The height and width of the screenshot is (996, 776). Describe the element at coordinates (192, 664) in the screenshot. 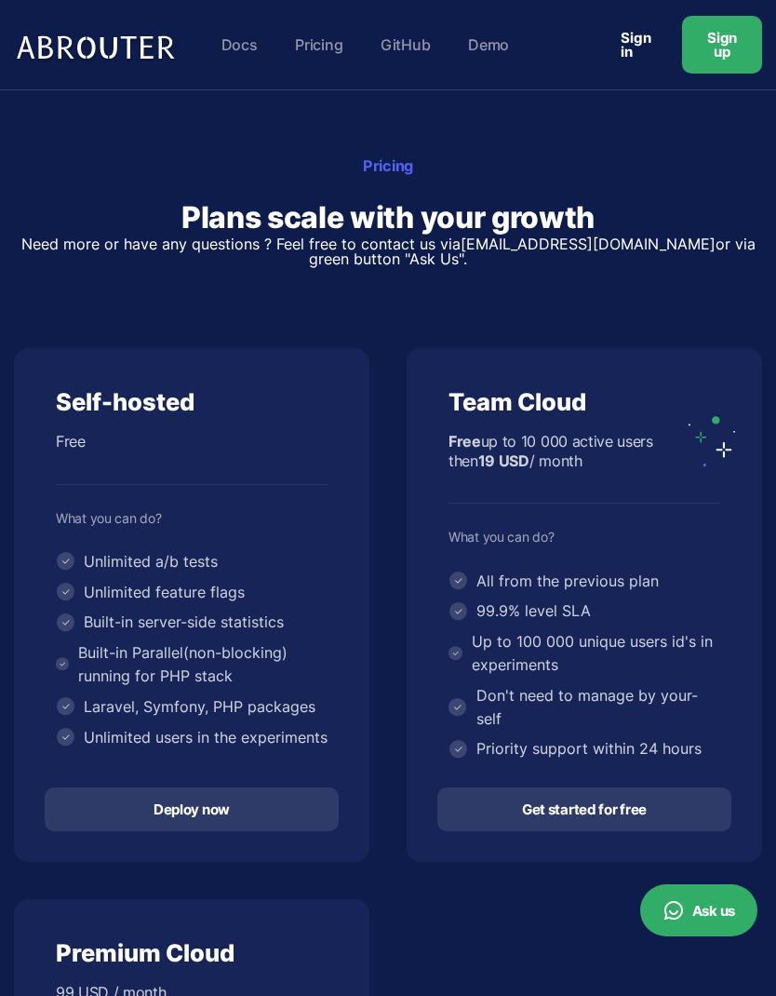

I see `li: Built-in Parallel(non-blocking) running for PHP stack` at that location.